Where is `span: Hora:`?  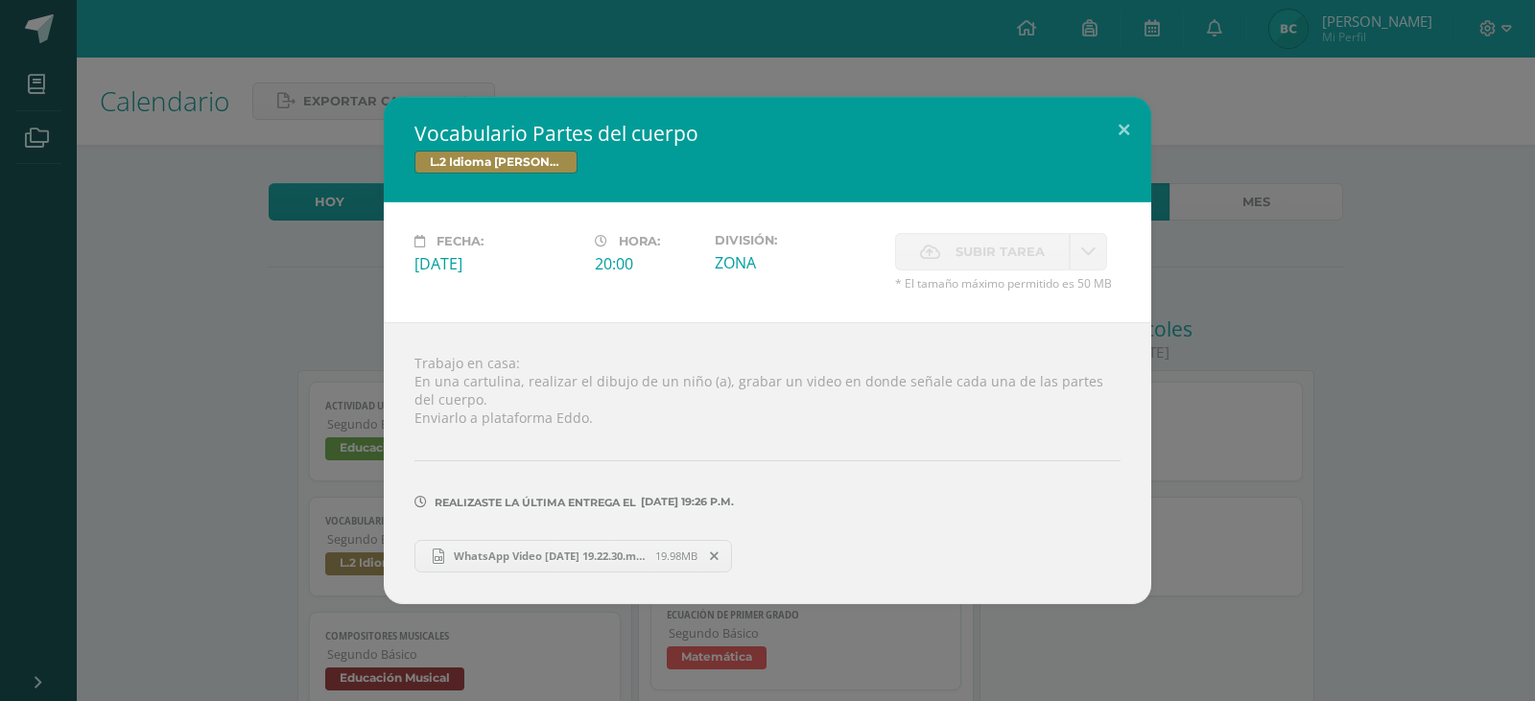
span: Hora: is located at coordinates (639, 241).